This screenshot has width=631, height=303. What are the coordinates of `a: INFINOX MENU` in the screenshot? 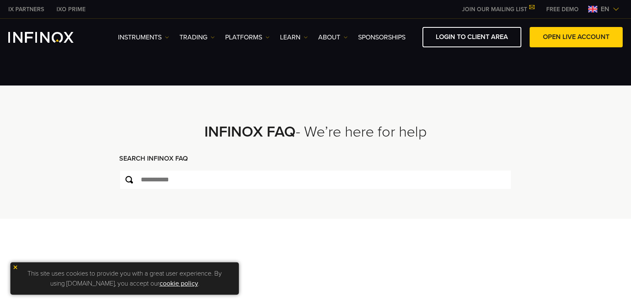 It's located at (562, 9).